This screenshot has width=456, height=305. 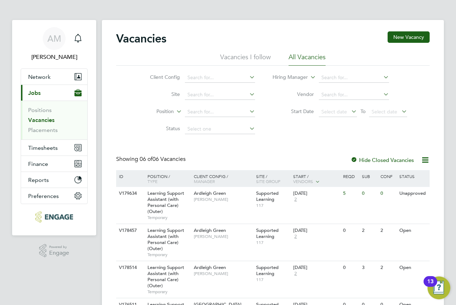 I want to click on label: Position, so click(x=153, y=112).